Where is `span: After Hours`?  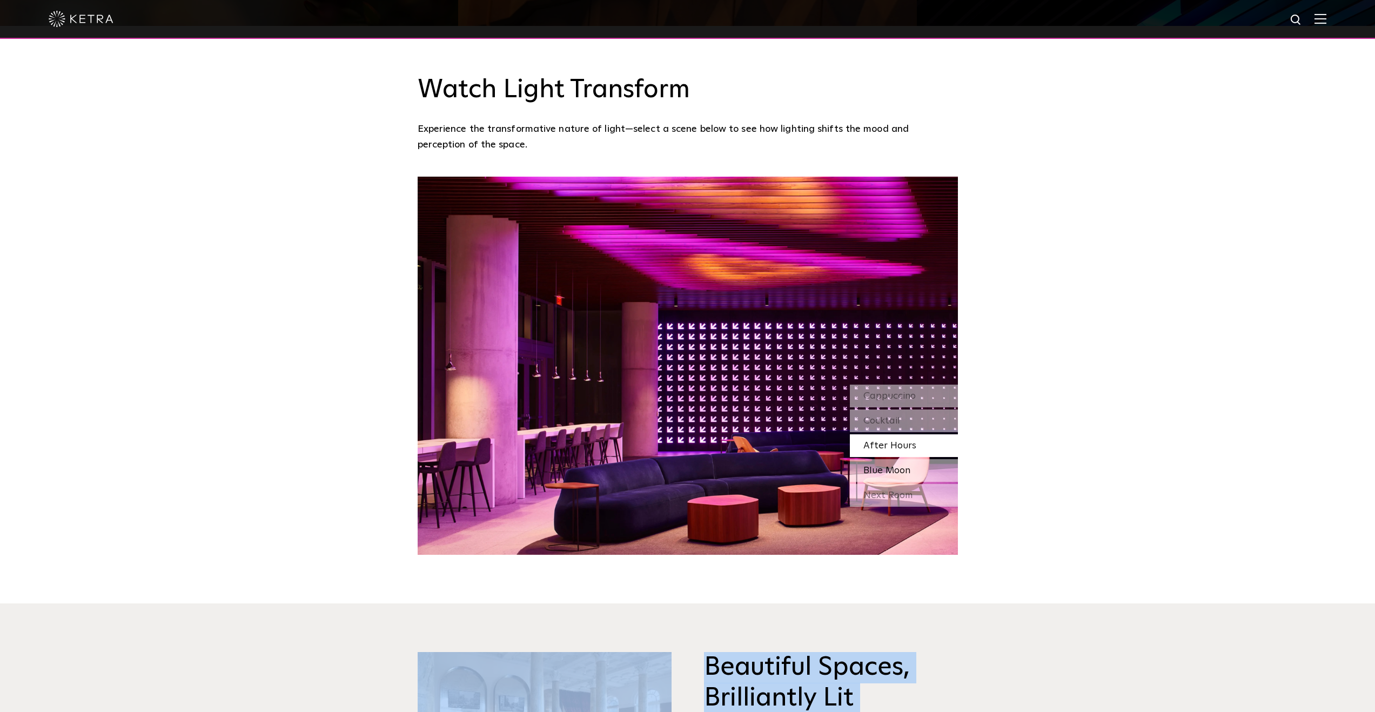 span: After Hours is located at coordinates (890, 446).